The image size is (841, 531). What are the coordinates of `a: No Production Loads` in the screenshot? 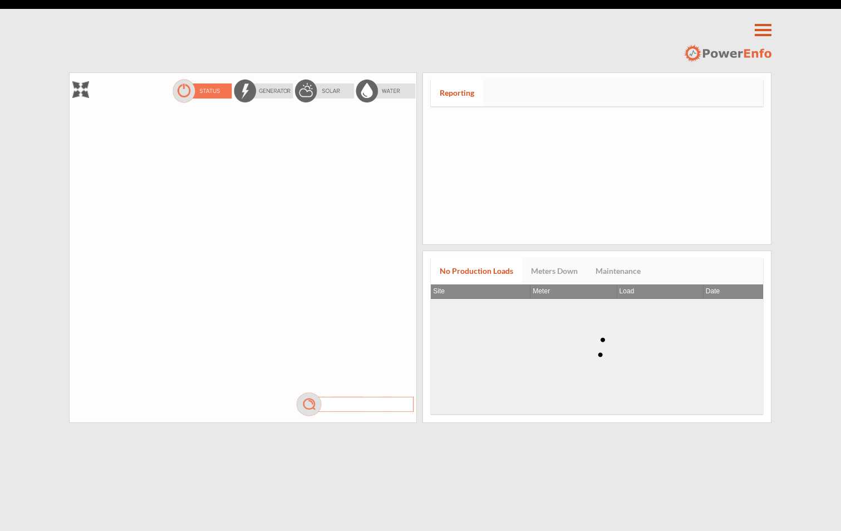 It's located at (477, 271).